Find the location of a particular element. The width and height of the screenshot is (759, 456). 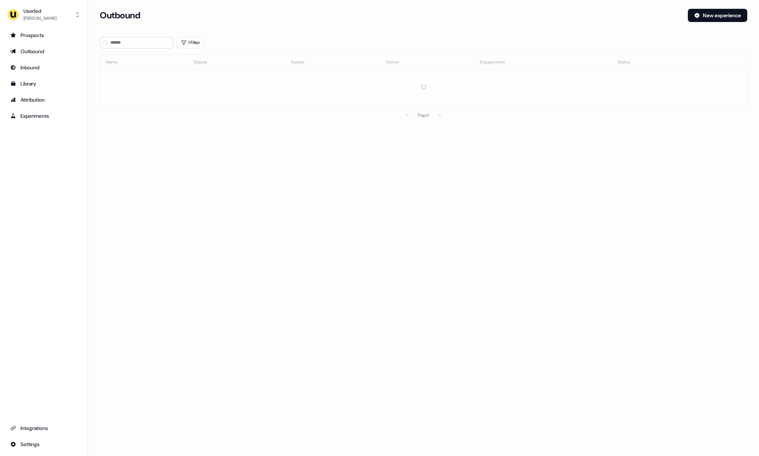

div: Outbound is located at coordinates (44, 51).